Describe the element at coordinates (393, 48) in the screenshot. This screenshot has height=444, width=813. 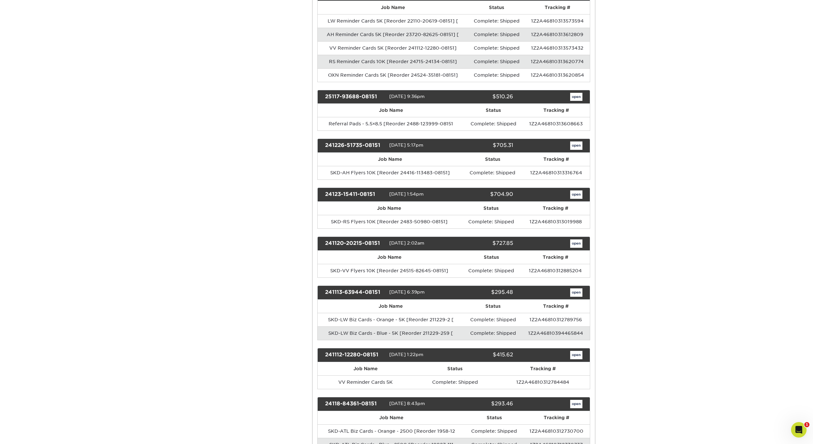
I see `td: VV Reminder Cards 5K [Reorder 241112-12280-08151]` at that location.